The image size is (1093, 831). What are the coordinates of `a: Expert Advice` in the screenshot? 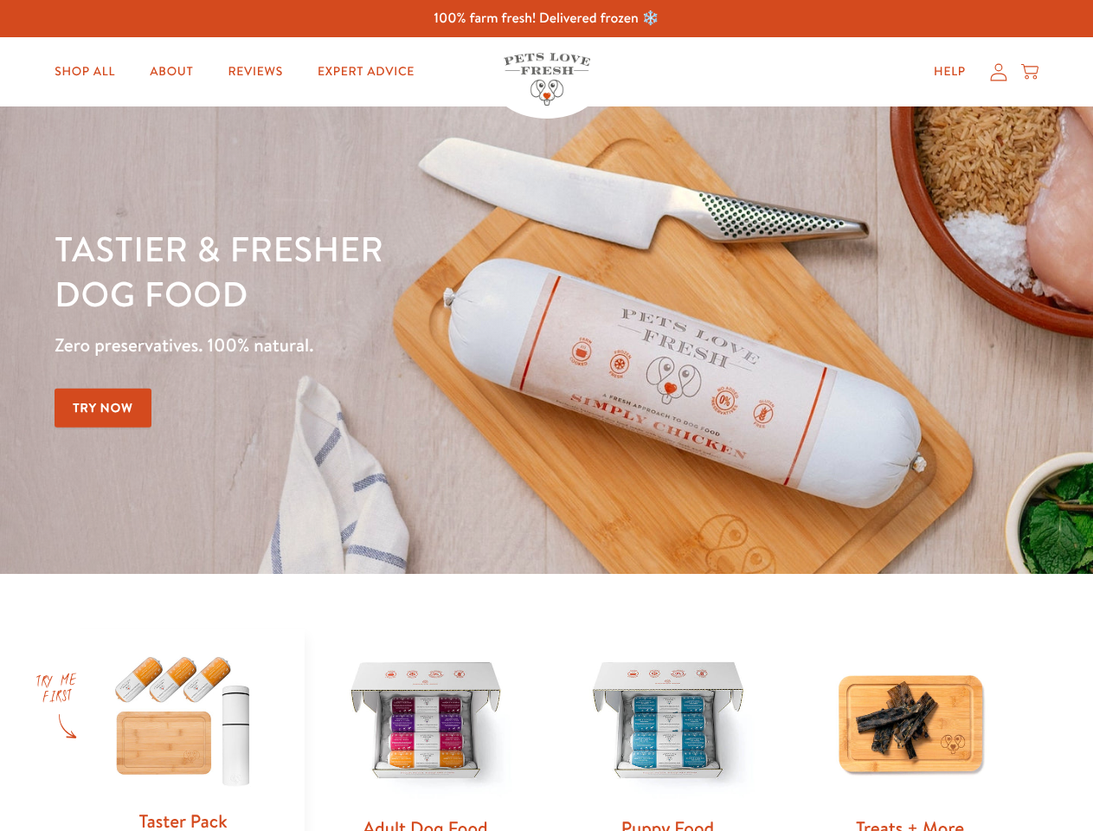 It's located at (366, 72).